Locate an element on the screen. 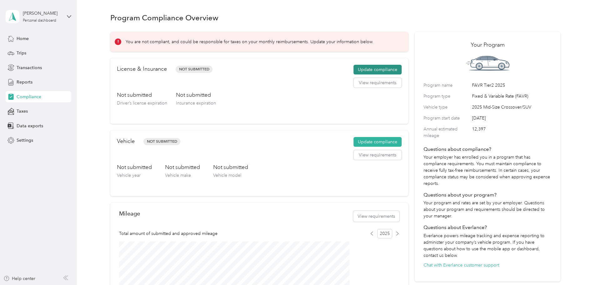 The image size is (597, 285). div: Help center is located at coordinates (19, 278).